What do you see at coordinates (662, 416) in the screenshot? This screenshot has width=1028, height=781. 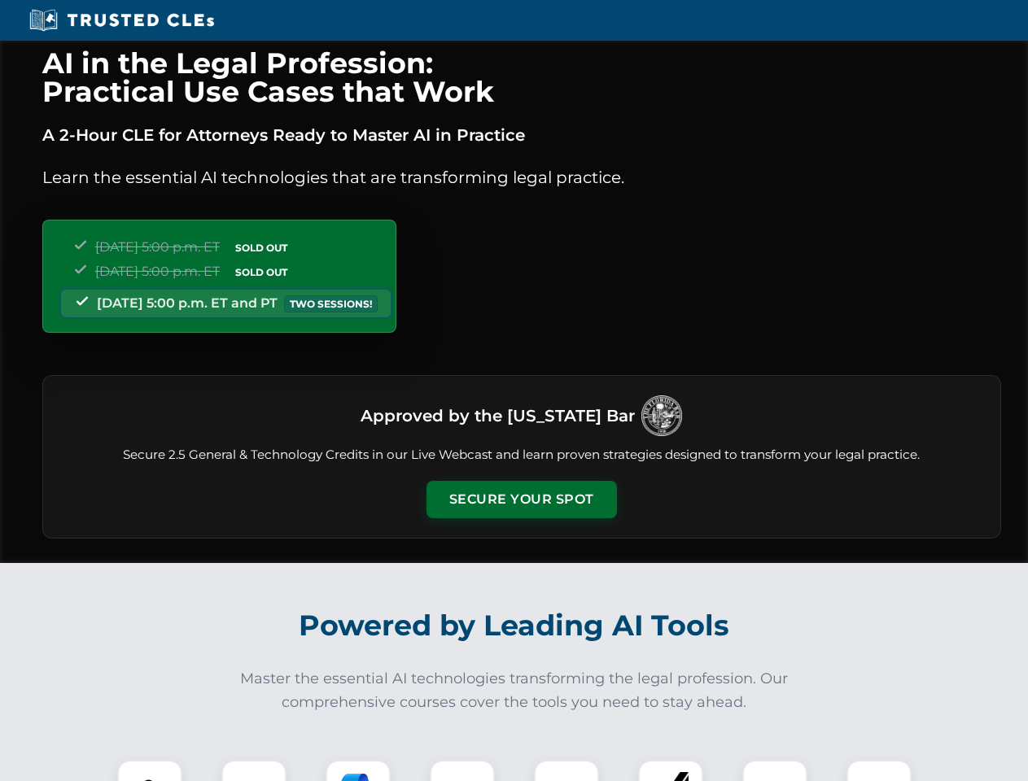 I see `img: Logo` at bounding box center [662, 416].